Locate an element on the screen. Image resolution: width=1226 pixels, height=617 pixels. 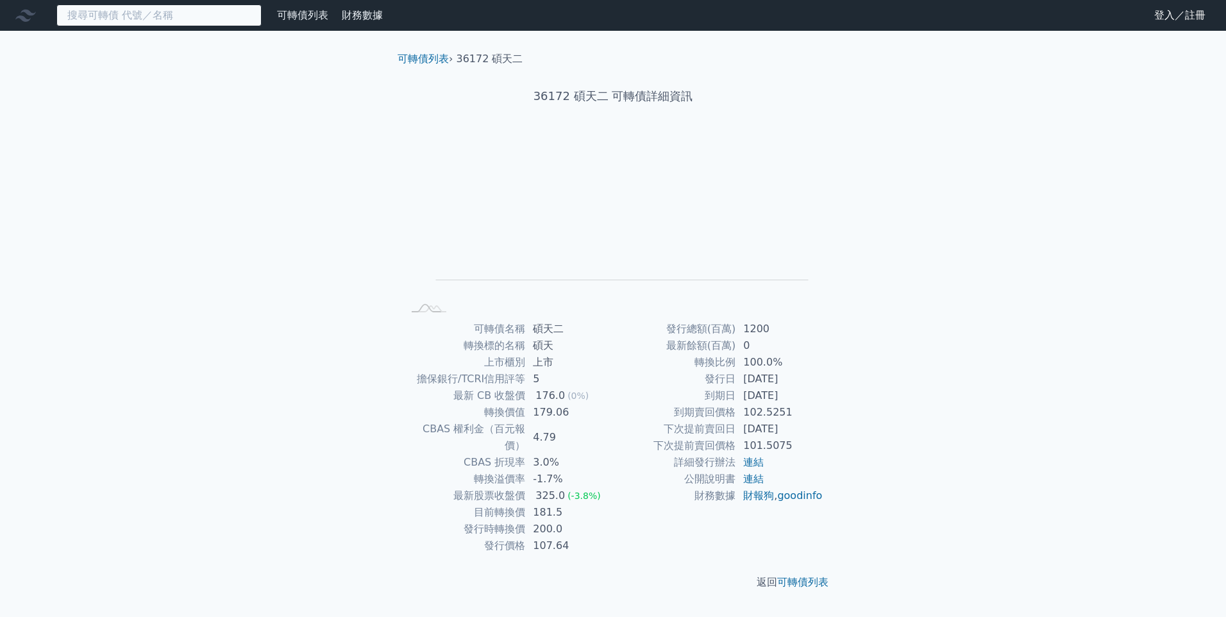
td: 1200 is located at coordinates (779, 329).